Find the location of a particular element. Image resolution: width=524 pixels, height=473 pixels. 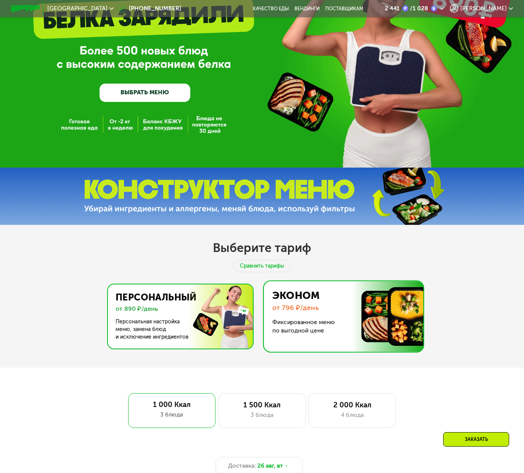

span: 26 авг, вт is located at coordinates (270, 465).